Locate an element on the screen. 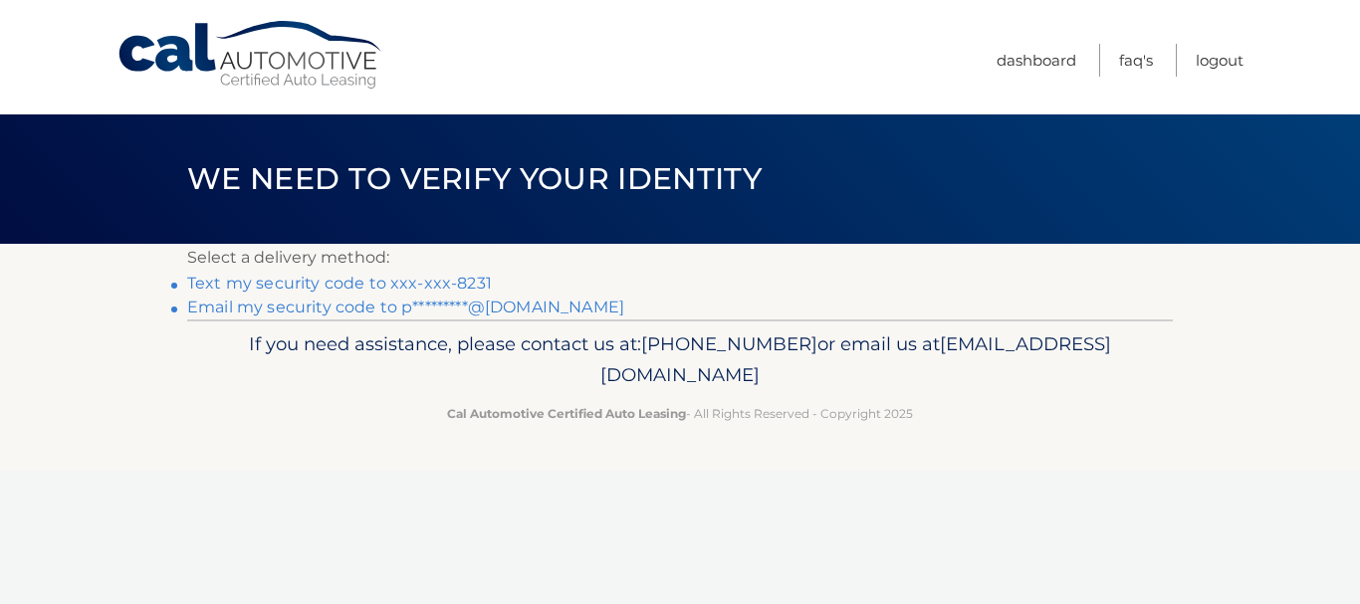 This screenshot has height=604, width=1360. a: Dashboard is located at coordinates (1036, 60).